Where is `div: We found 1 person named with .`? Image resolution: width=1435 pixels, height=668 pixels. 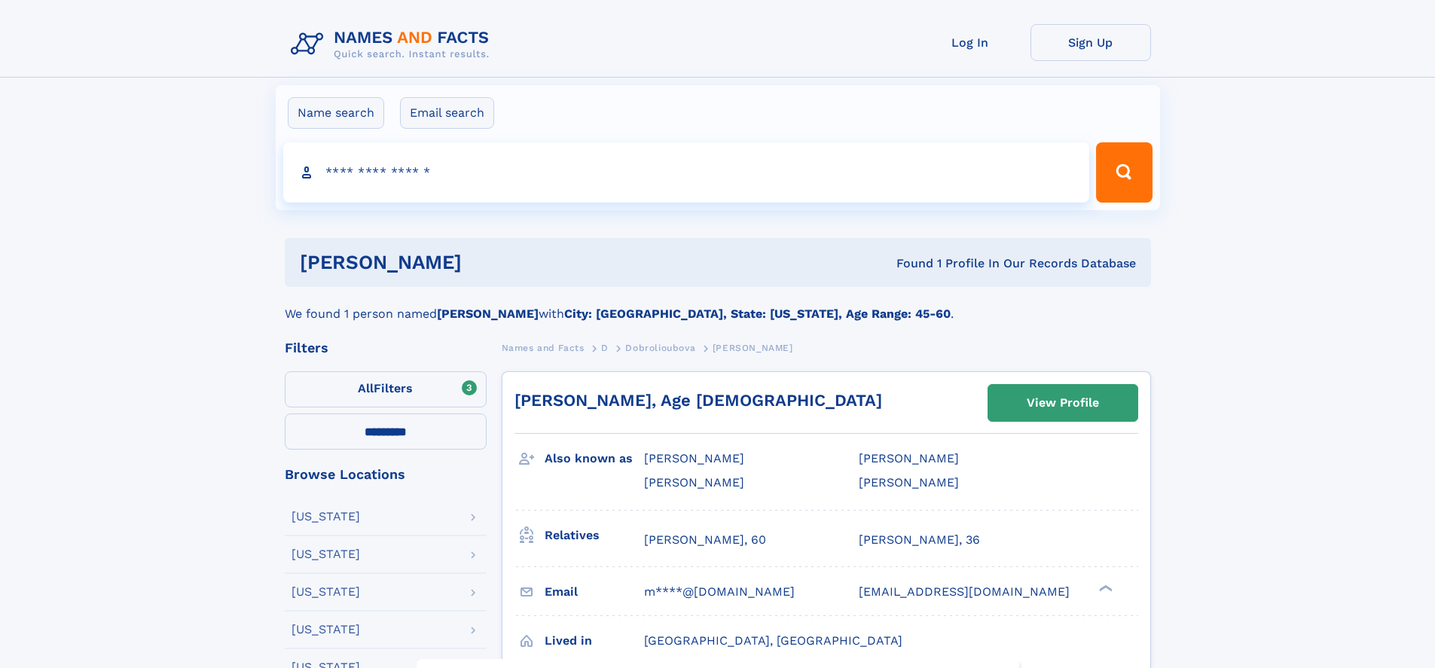 div: We found 1 person named with . is located at coordinates (718, 305).